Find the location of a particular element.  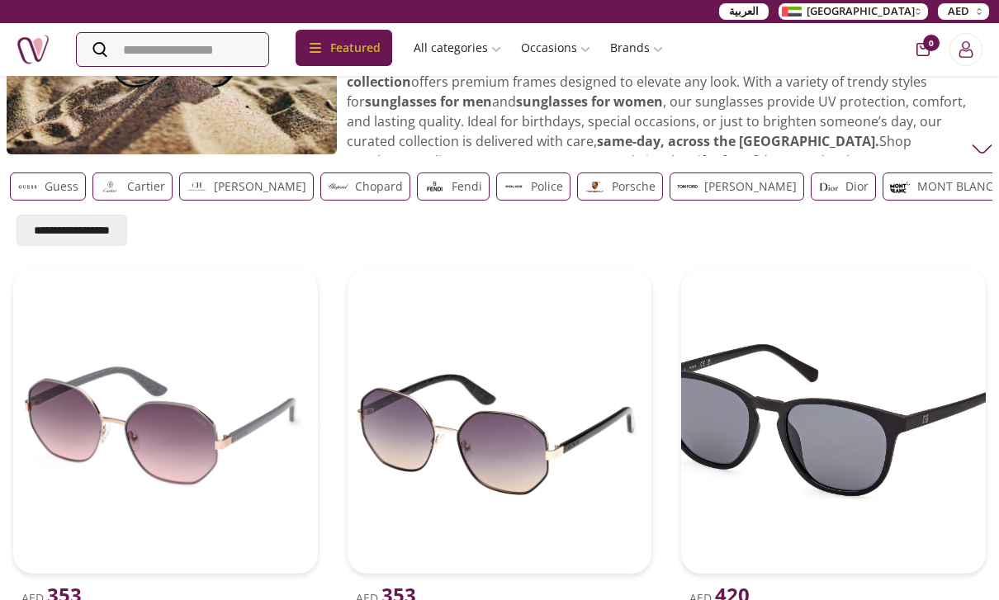

img: gifts-uae-Fendi is located at coordinates (434, 187).